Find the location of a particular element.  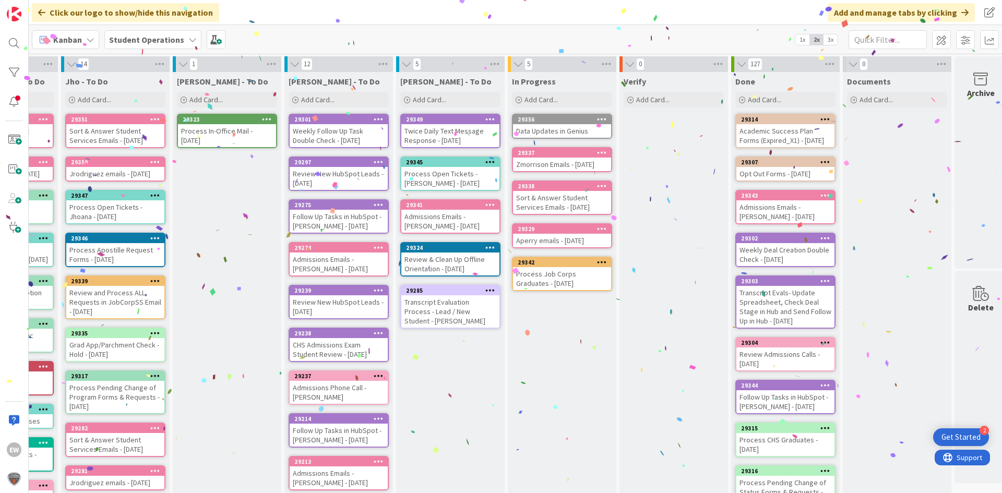

div: 29274 is located at coordinates (341, 248).